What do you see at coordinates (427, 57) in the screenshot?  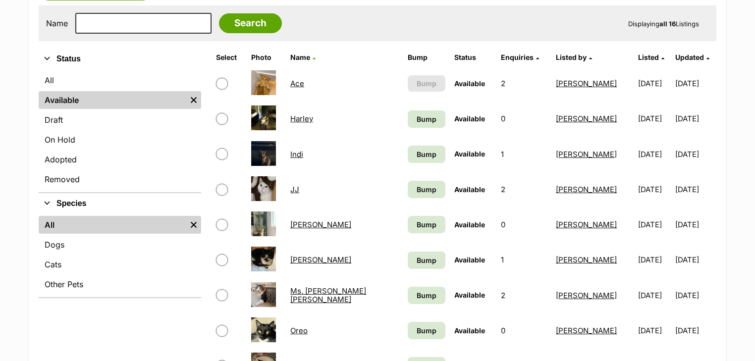 I see `th: Bump` at bounding box center [427, 57].